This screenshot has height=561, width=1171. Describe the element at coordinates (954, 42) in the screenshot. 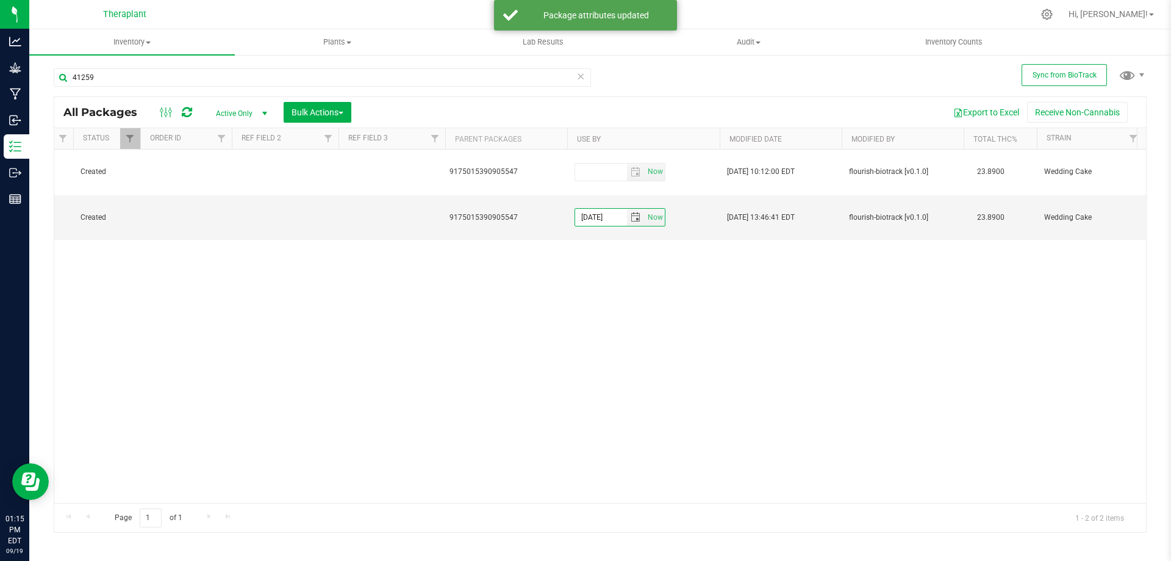

I see `a: Inventory Counts` at that location.